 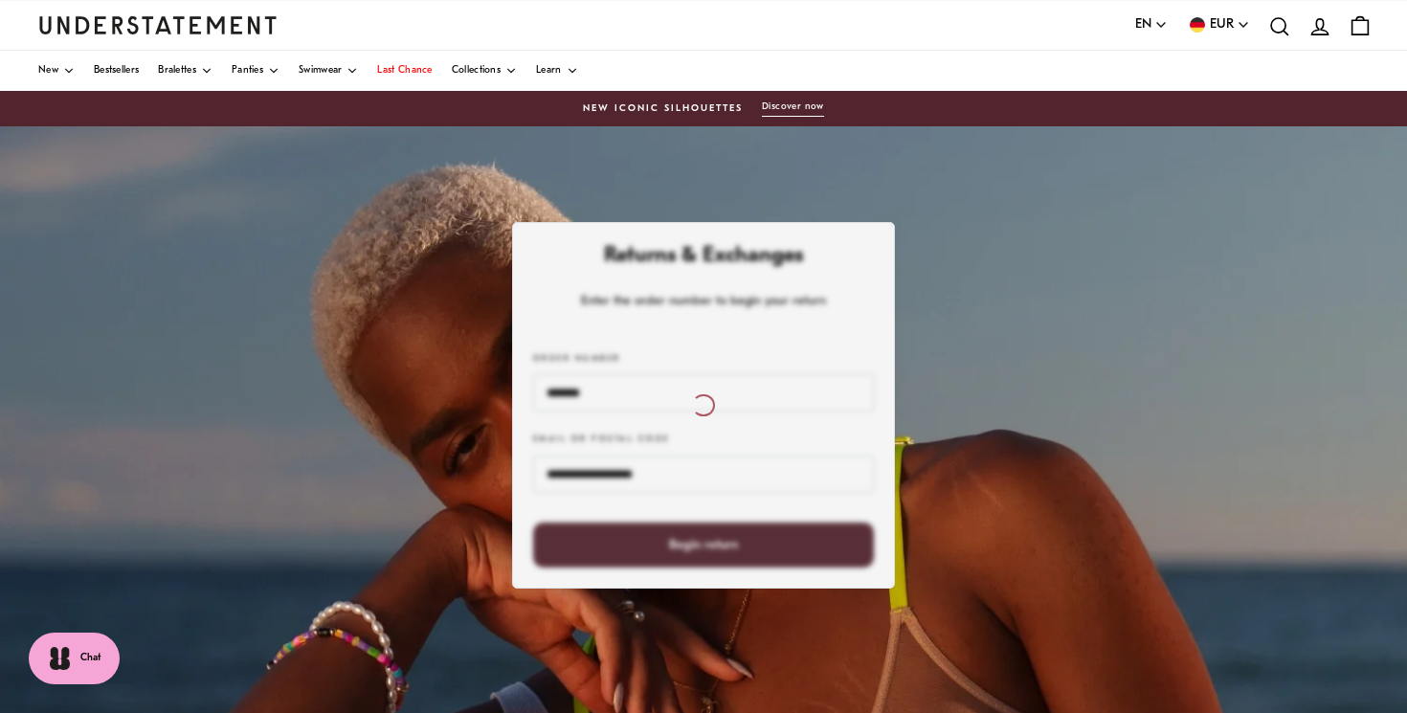 I want to click on a: Bestsellers, so click(x=116, y=71).